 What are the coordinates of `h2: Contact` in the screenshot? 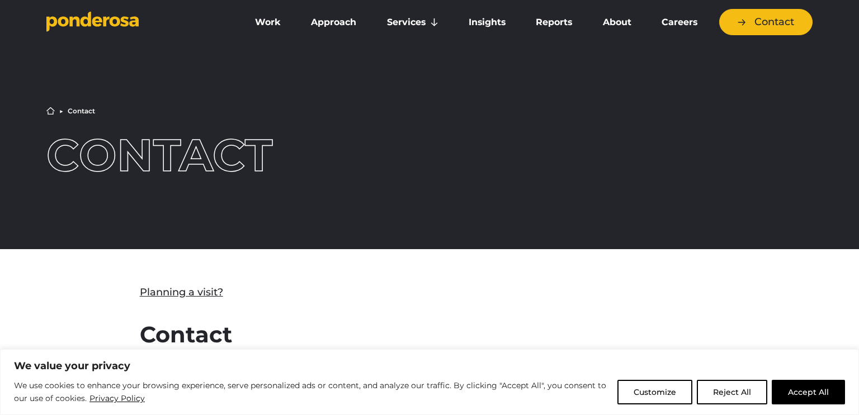 It's located at (429, 335).